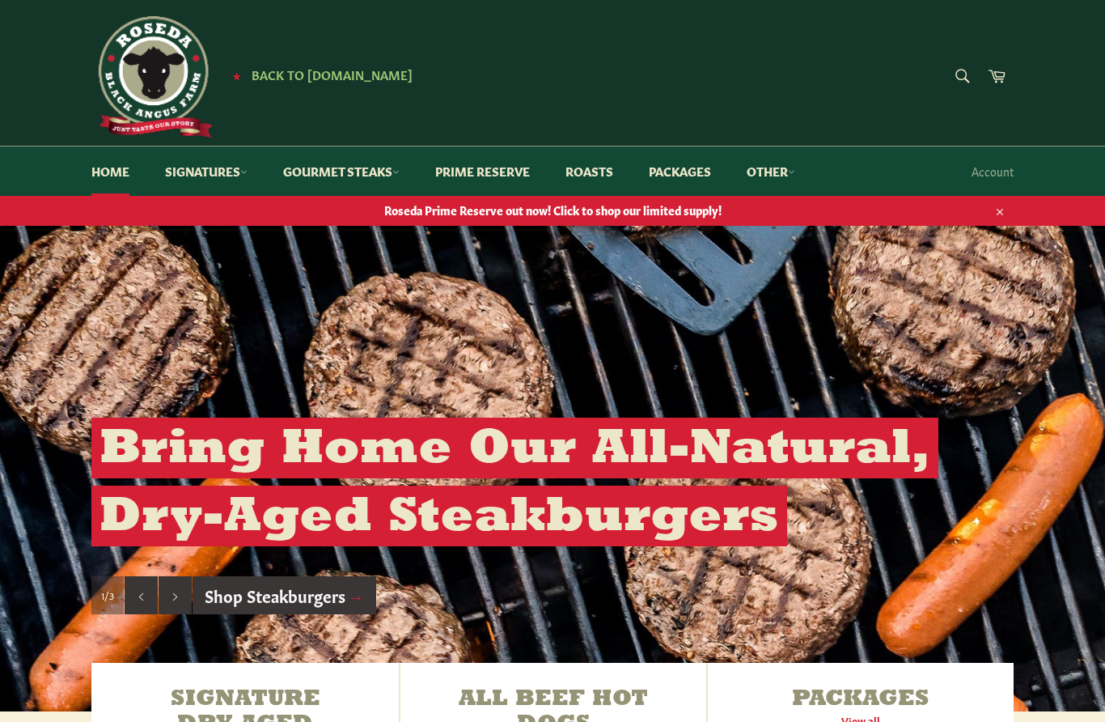 This screenshot has width=1105, height=722. Describe the element at coordinates (206, 171) in the screenshot. I see `a: Signatures` at that location.